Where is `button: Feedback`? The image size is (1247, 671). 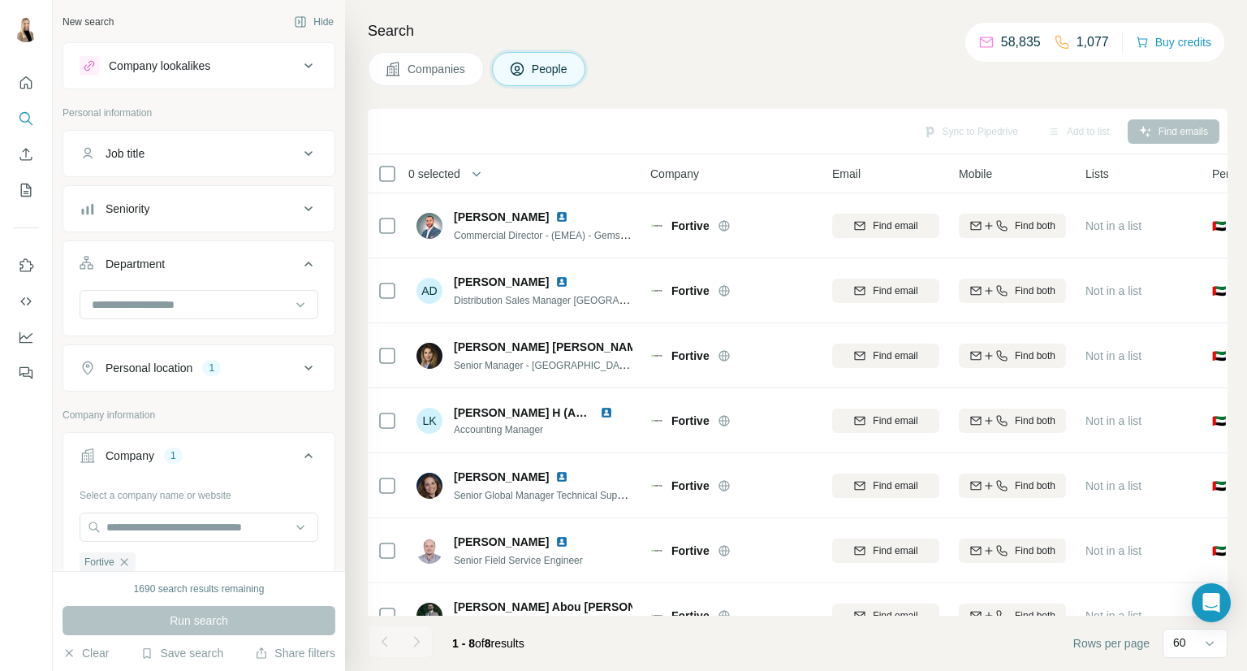
button: Feedback is located at coordinates (26, 373).